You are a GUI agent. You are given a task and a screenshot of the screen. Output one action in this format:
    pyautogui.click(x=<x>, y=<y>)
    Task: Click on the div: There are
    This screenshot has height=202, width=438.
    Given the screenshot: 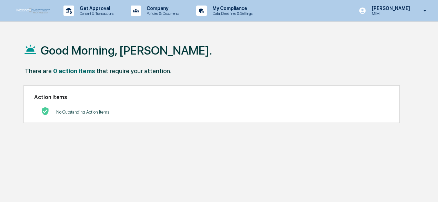 What is the action you would take?
    pyautogui.click(x=38, y=71)
    